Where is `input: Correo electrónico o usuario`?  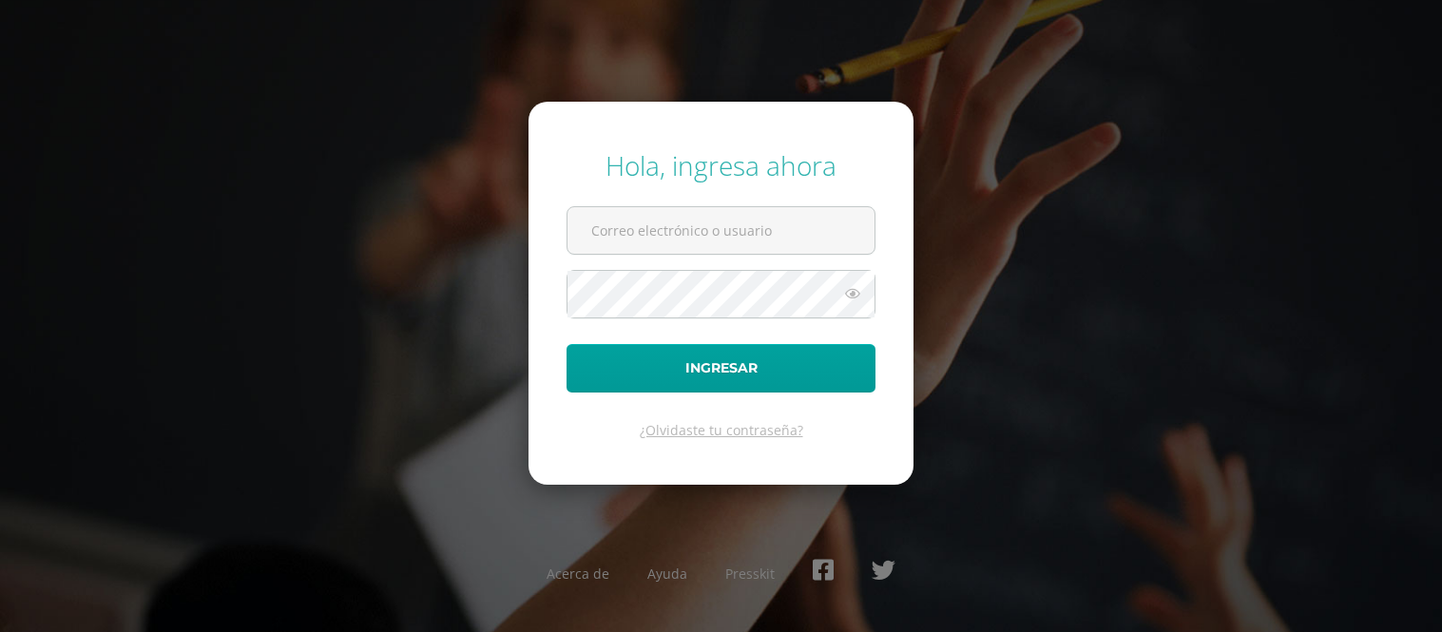 input: Correo electrónico o usuario is located at coordinates (721, 230).